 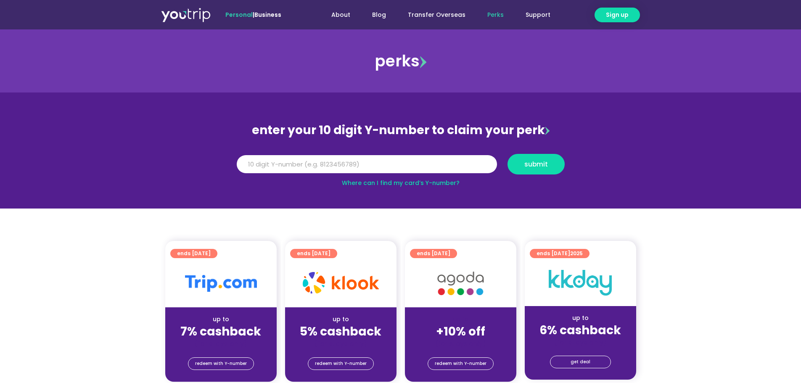 I want to click on form: Y Number, so click(x=401, y=167).